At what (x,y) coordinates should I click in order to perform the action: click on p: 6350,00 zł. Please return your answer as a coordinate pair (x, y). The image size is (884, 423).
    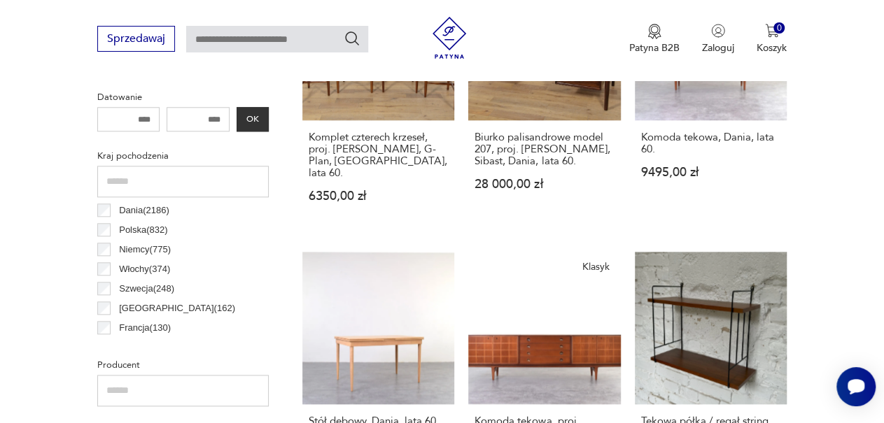
    Looking at the image, I should click on (378, 196).